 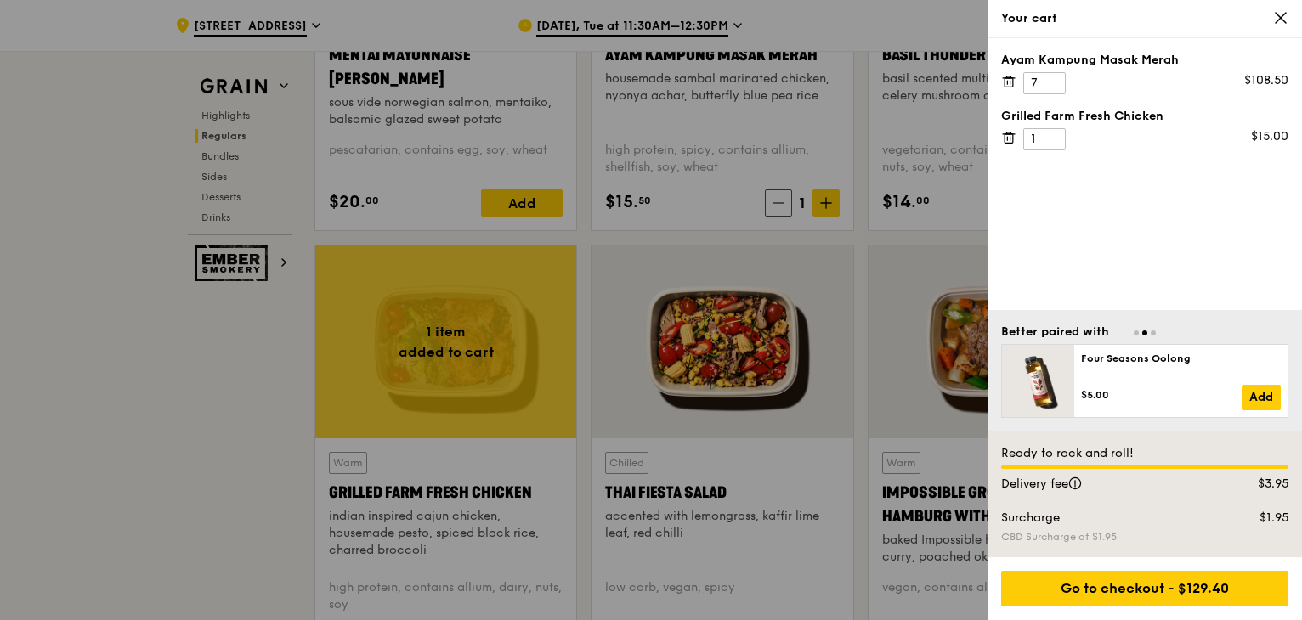 What do you see at coordinates (1106, 484) in the screenshot?
I see `div: Delivery fee` at bounding box center [1106, 484].